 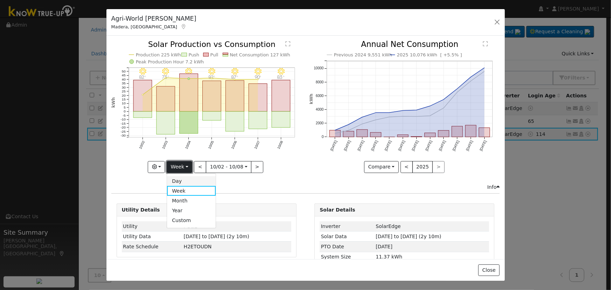 I want to click on div: Info, so click(x=494, y=187).